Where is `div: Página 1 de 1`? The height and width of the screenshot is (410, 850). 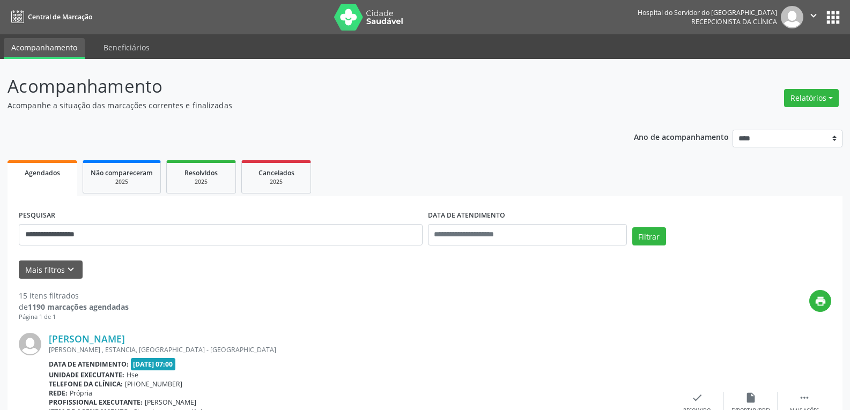
div: Página 1 de 1 is located at coordinates (73, 317).